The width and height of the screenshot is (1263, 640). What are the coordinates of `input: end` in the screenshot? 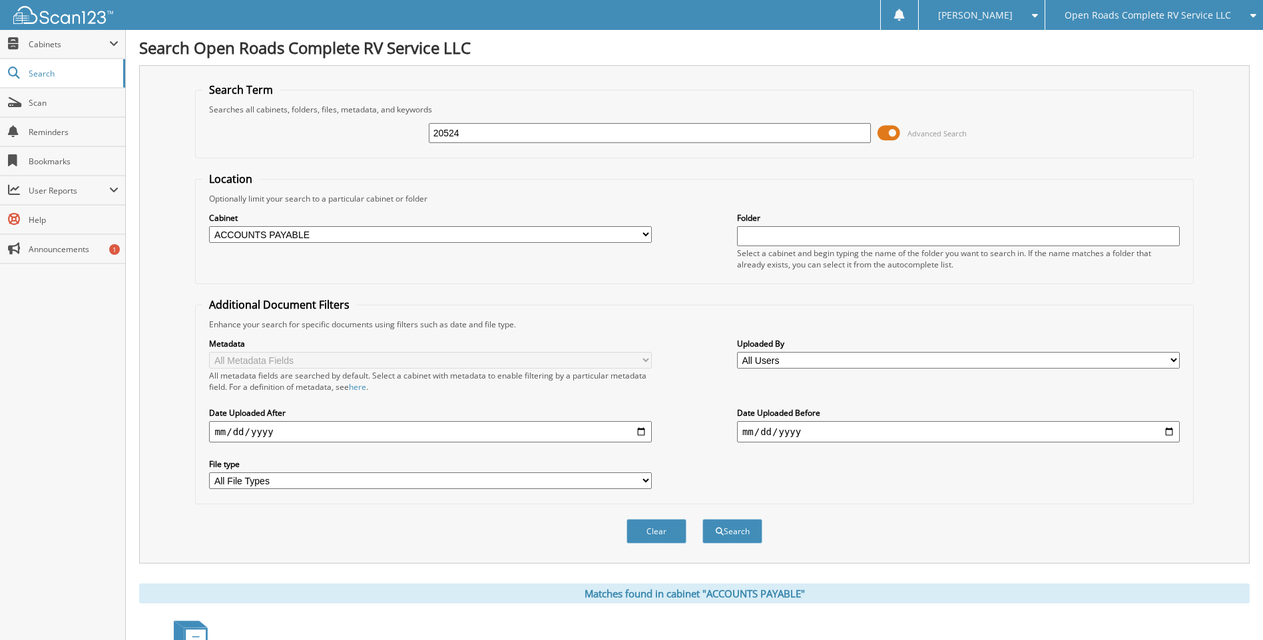 It's located at (958, 432).